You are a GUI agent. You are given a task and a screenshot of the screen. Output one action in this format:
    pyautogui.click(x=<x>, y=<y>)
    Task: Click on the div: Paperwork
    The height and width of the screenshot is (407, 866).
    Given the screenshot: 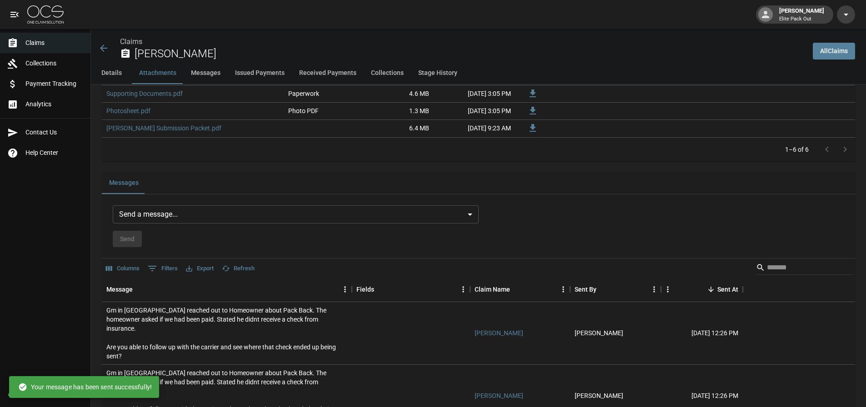 What is the action you would take?
    pyautogui.click(x=304, y=94)
    